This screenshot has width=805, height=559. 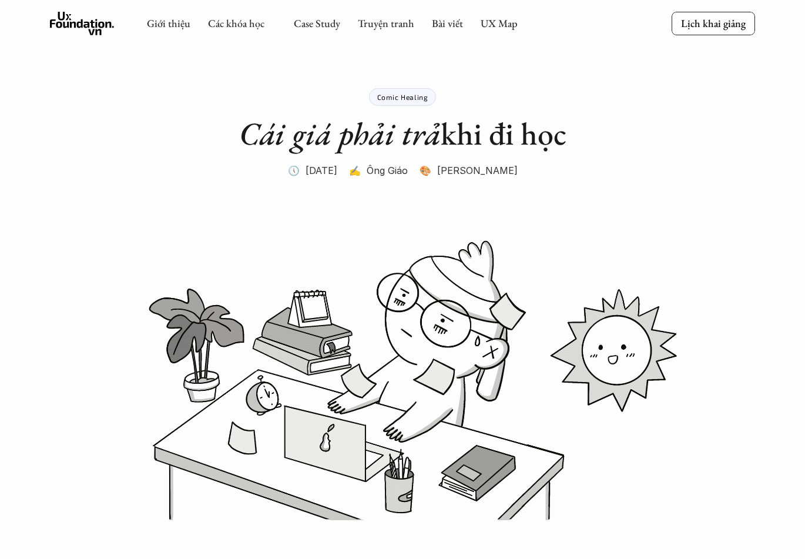 I want to click on a: Bài viết, so click(x=447, y=23).